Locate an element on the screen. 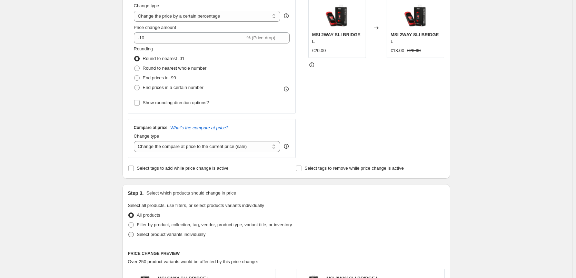 The width and height of the screenshot is (576, 278). span: Filter by product, collection, tag, vendor, product type, variant title, or inventory is located at coordinates (215, 225).